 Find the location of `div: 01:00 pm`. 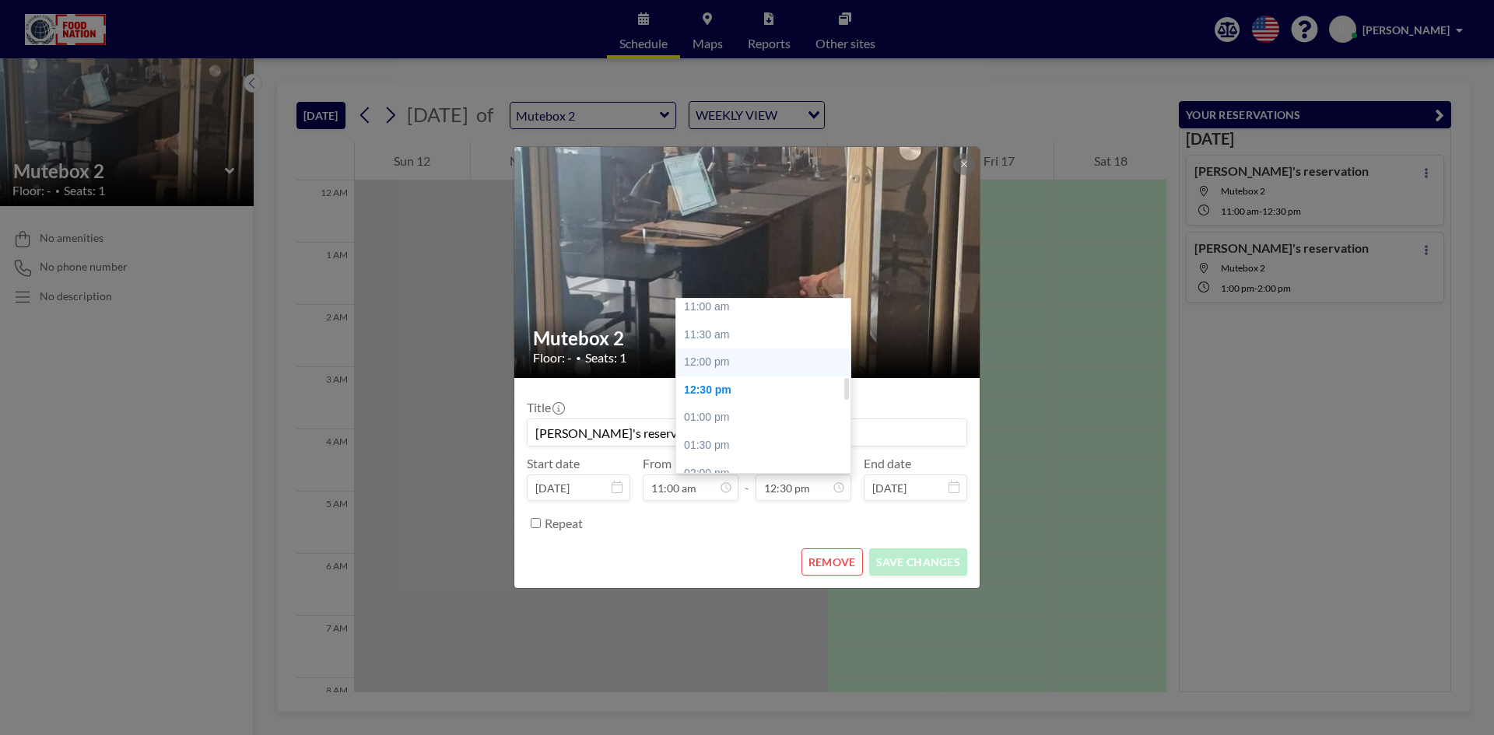

div: 01:00 pm is located at coordinates (767, 418).